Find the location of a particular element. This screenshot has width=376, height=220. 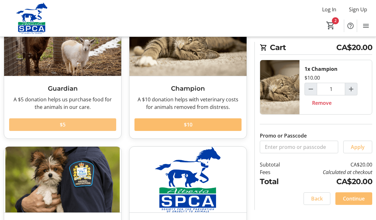

button: Help is located at coordinates (350, 26).